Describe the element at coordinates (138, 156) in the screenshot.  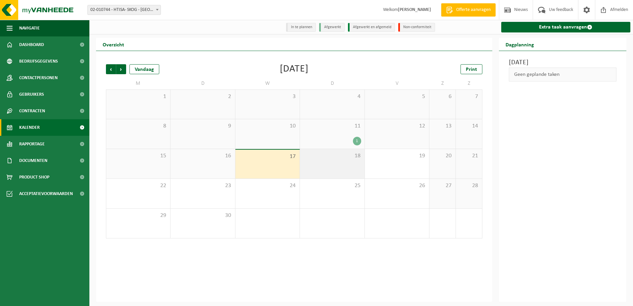
I see `span: 15` at that location.